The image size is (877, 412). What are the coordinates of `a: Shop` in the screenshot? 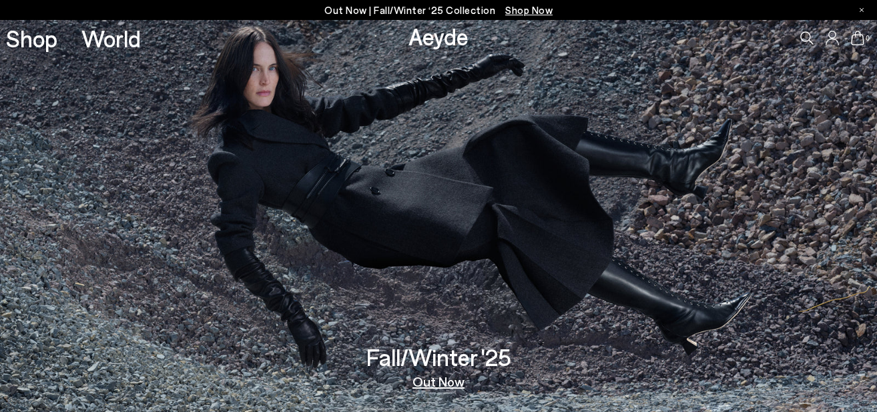 It's located at (31, 38).